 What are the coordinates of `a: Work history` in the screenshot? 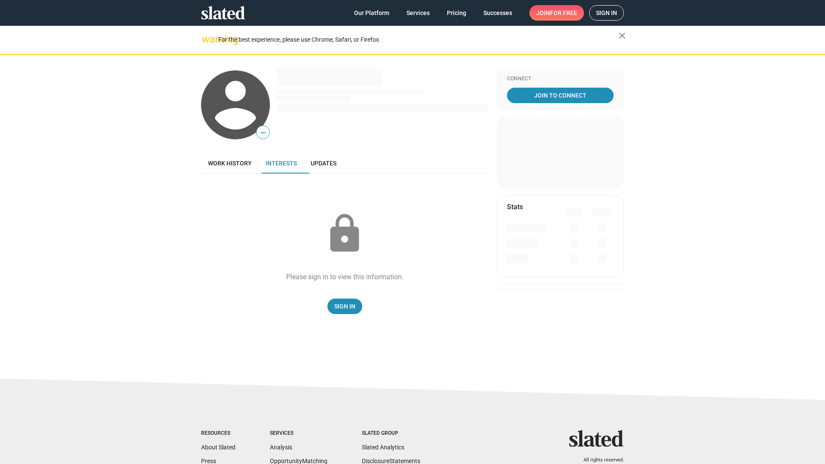 It's located at (230, 163).